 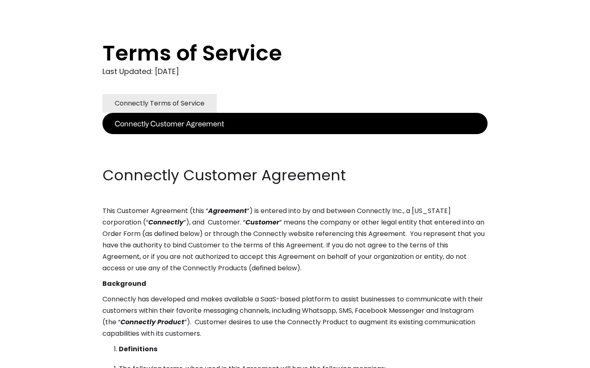 What do you see at coordinates (295, 317) in the screenshot?
I see `p: Connectly has developed and makes available a SaaS-based platform to assist businesses to communi...` at bounding box center [295, 317].